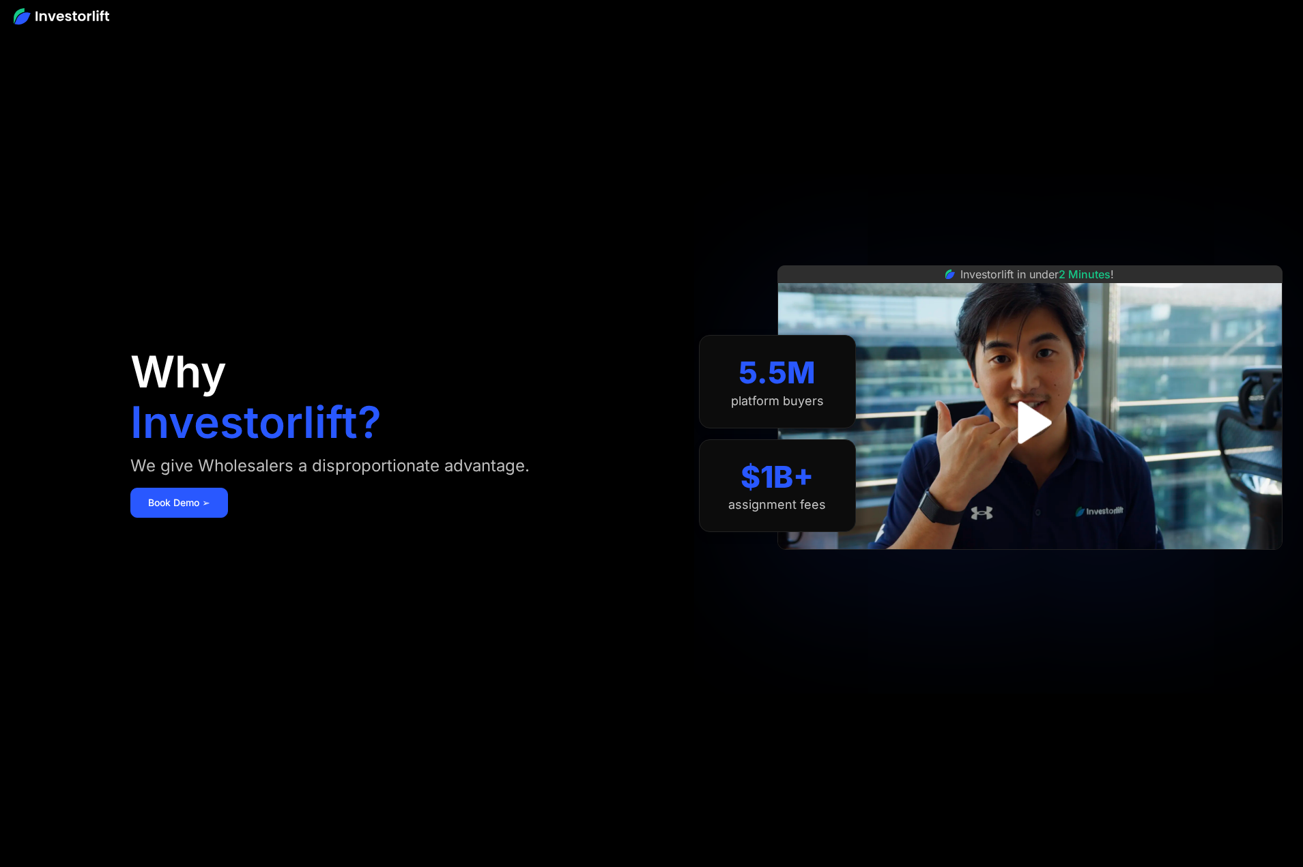 The width and height of the screenshot is (1303, 867). I want to click on h1: Why, so click(178, 372).